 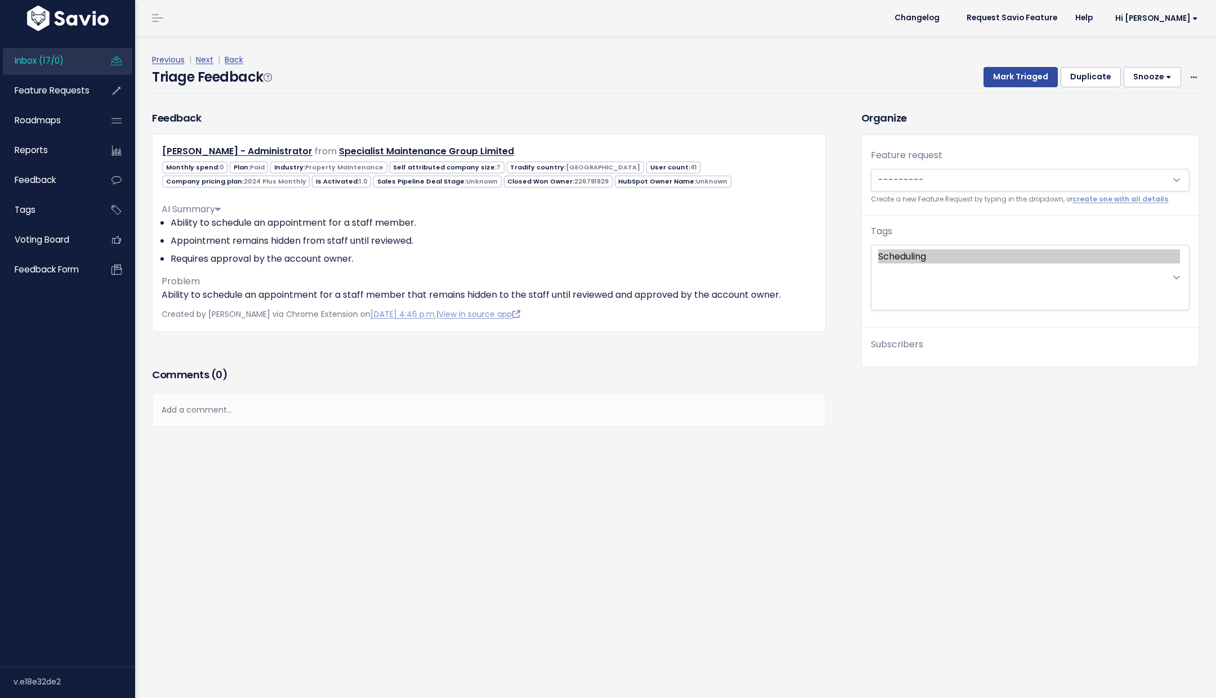 I want to click on span: Monthly spend:, so click(x=195, y=167).